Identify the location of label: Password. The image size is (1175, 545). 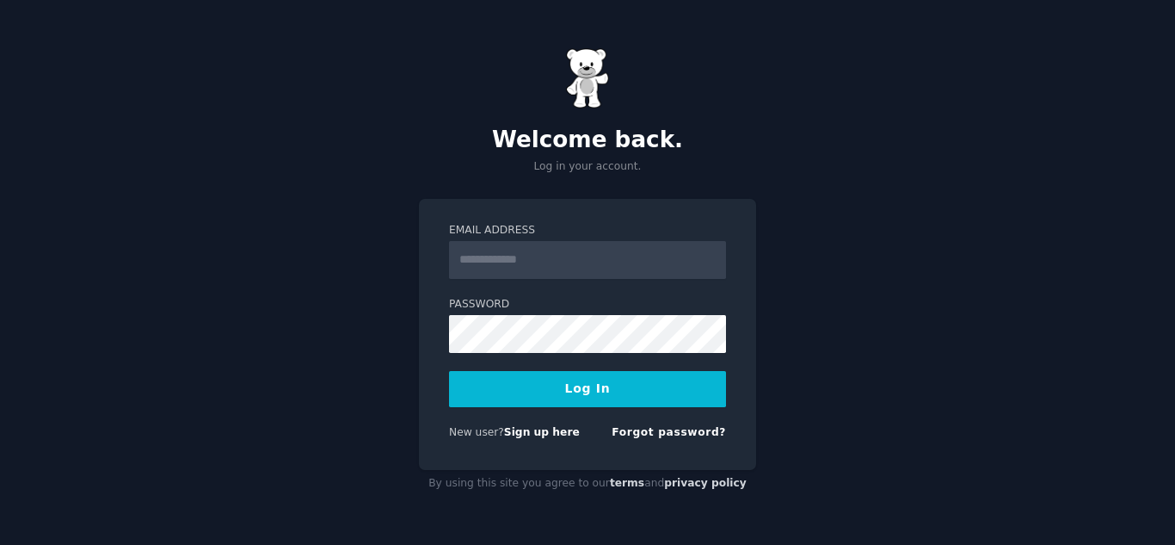
(588, 305).